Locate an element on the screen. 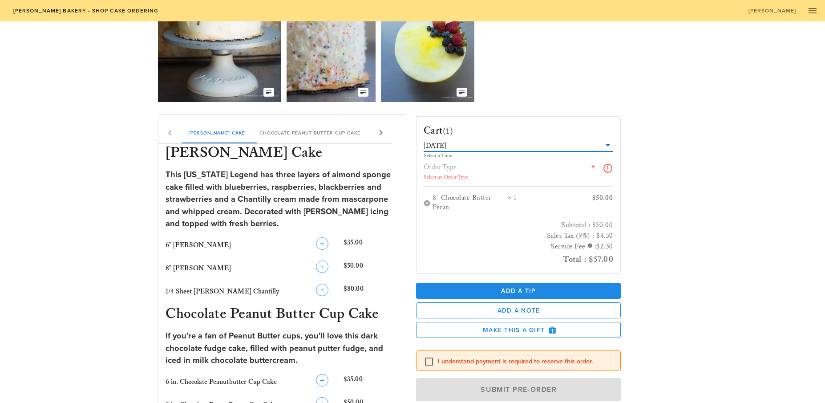 The width and height of the screenshot is (825, 403). h3: Cart is located at coordinates (439, 131).